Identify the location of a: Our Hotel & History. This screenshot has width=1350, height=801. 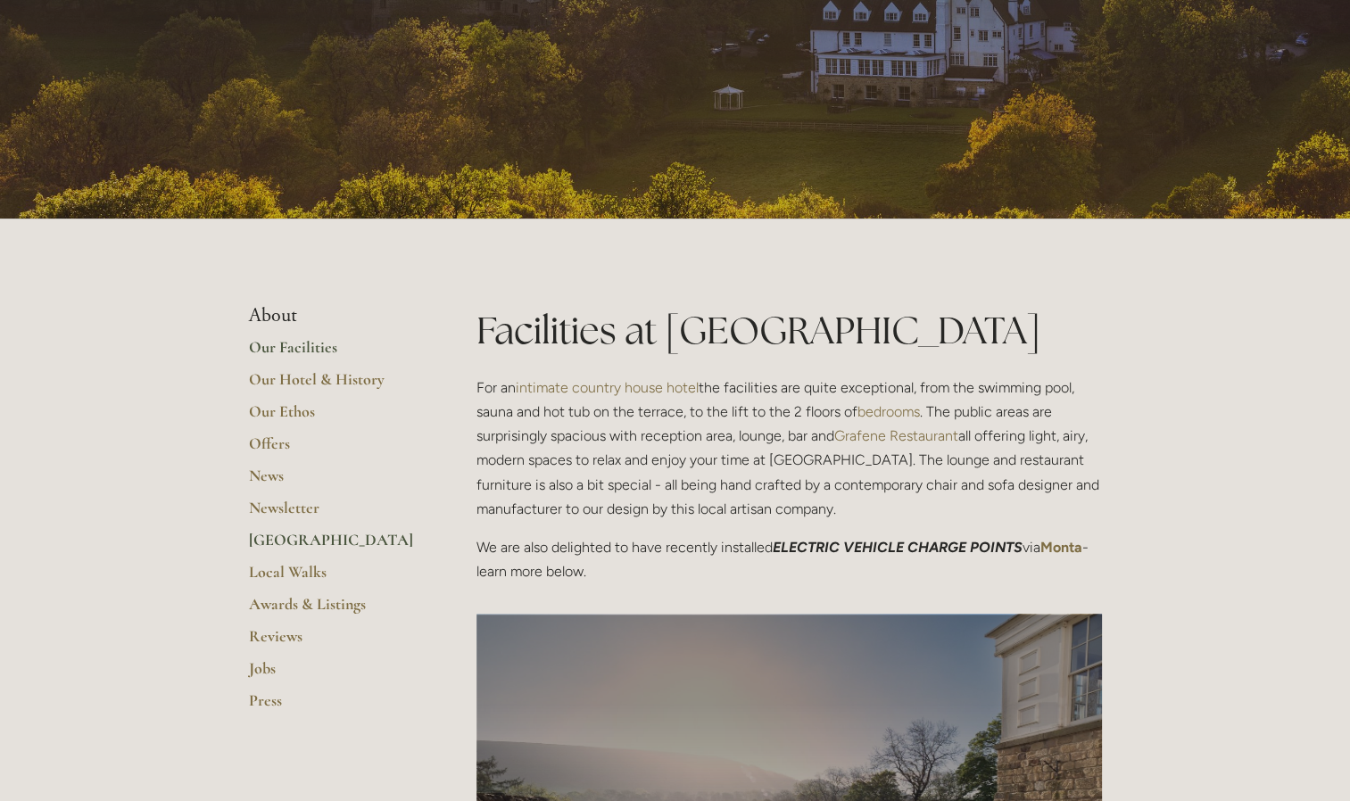
(334, 385).